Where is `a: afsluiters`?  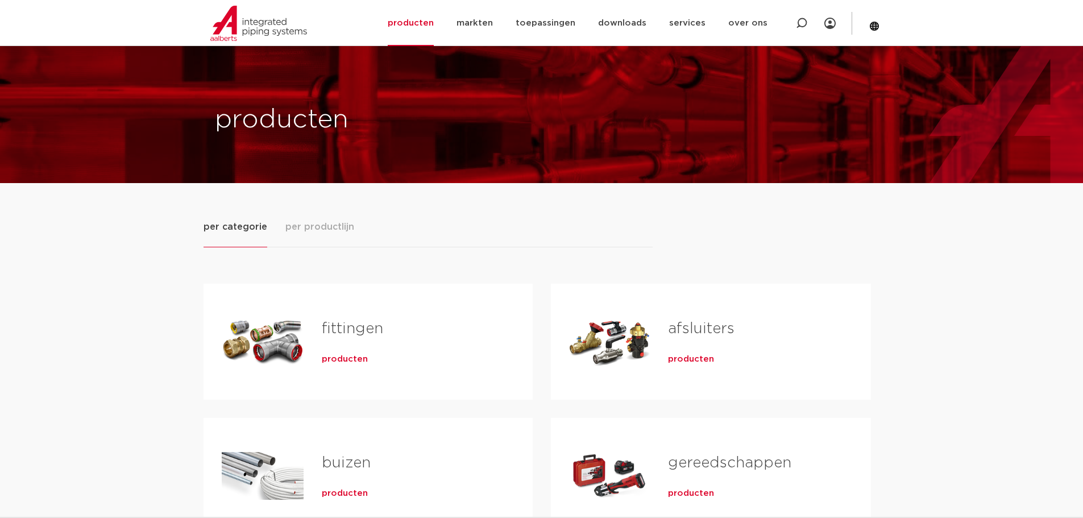
a: afsluiters is located at coordinates (701, 329).